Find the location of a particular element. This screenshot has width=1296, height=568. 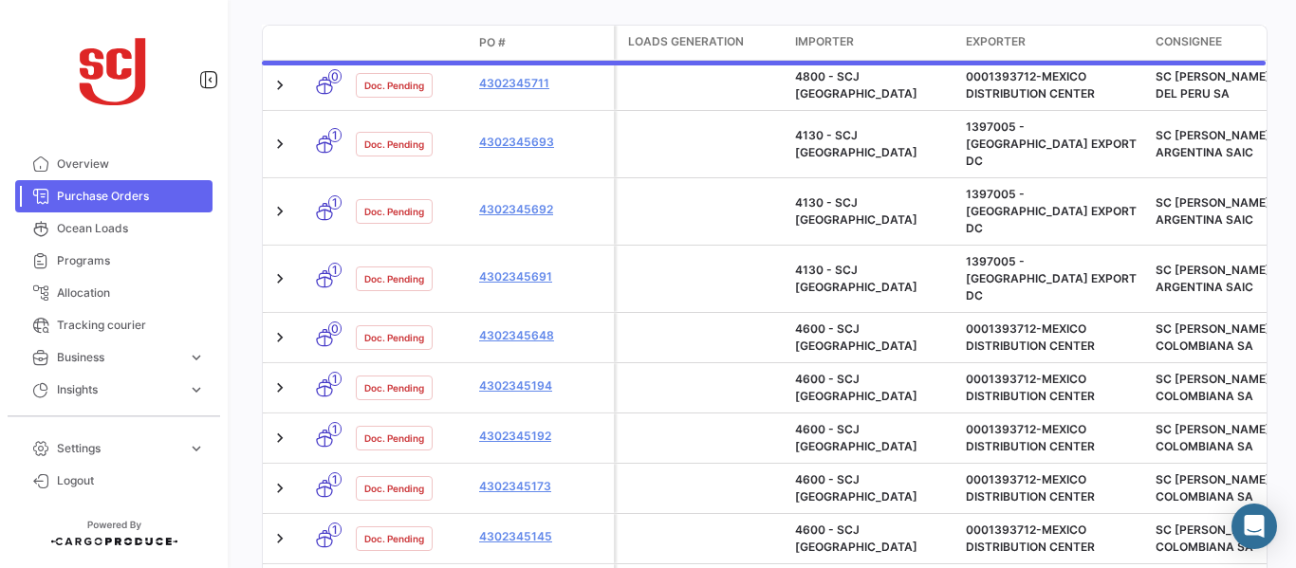

a: 4302345145 is located at coordinates (543, 537).